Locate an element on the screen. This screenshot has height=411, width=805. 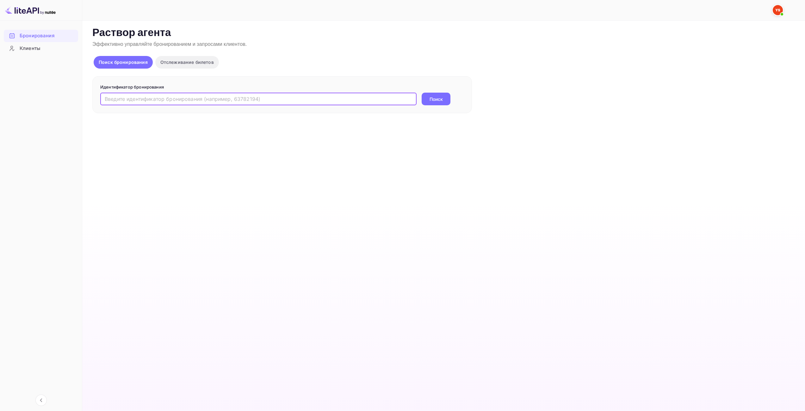
button: Поиск is located at coordinates (436, 99).